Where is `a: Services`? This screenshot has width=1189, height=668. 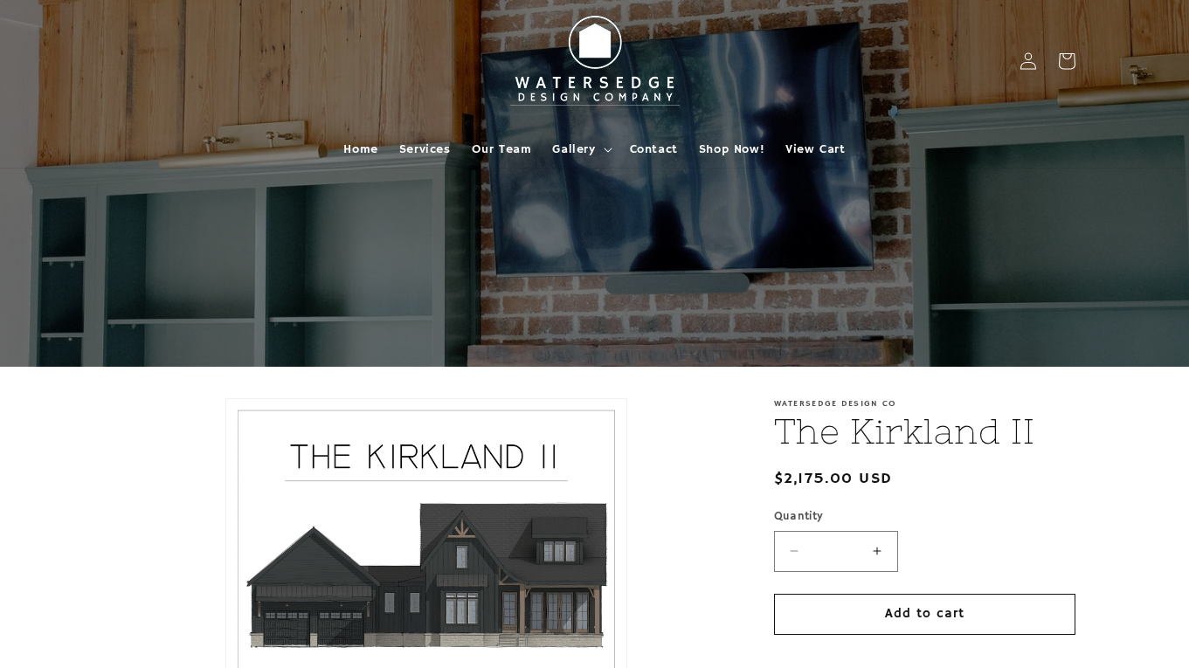
a: Services is located at coordinates (425, 149).